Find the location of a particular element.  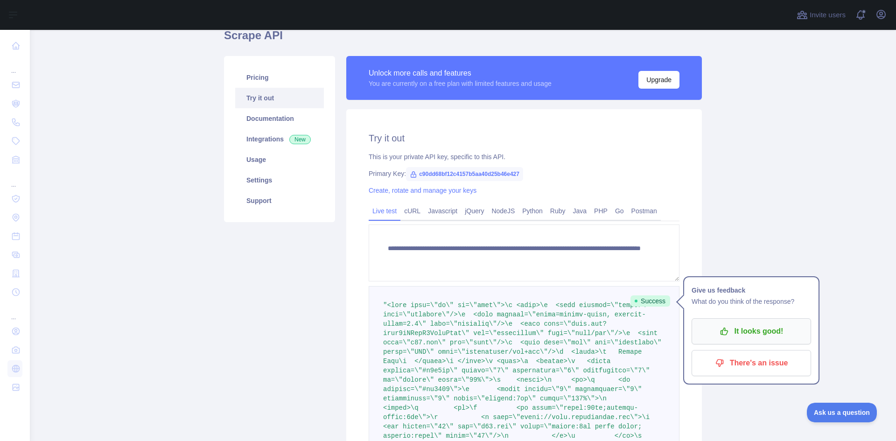

a: Try it out is located at coordinates (279, 98).